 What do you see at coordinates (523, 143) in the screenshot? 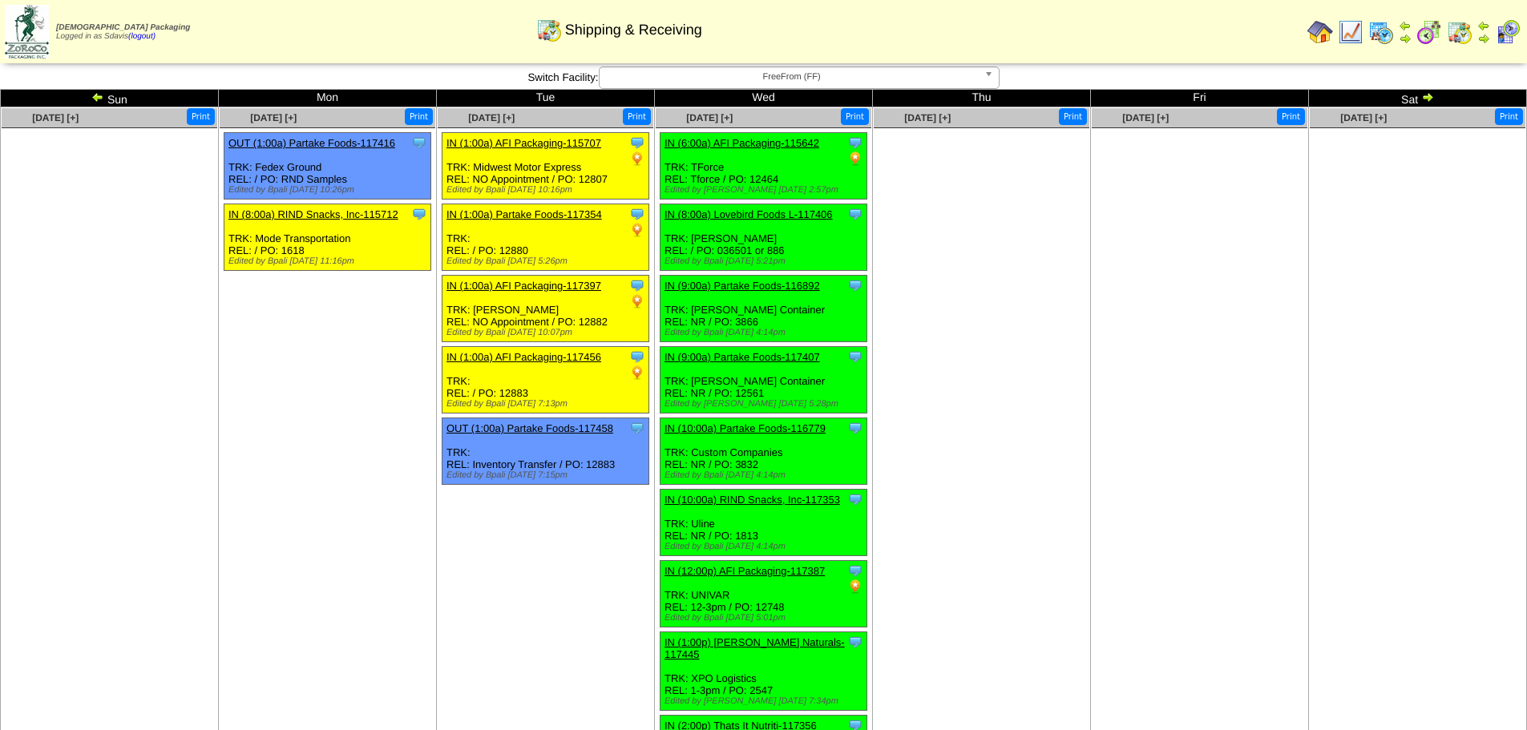
I see `a: IN (1:00a) AFI Packaging-115707` at bounding box center [523, 143].